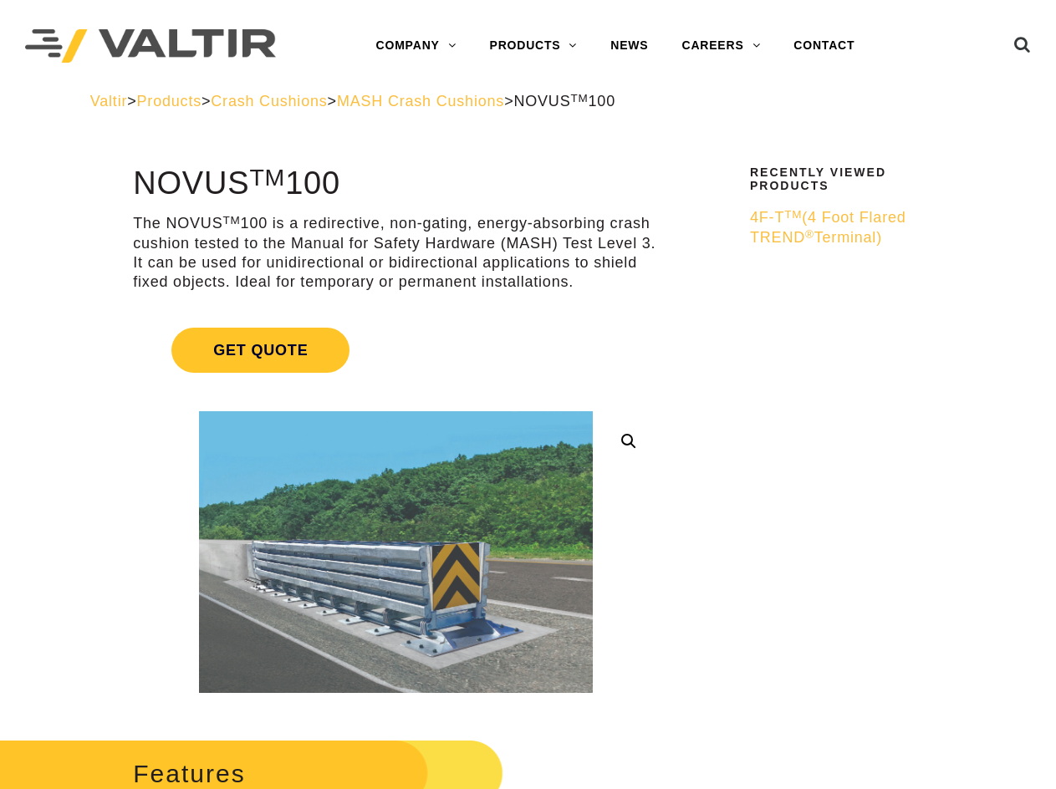 This screenshot has height=789, width=1056. What do you see at coordinates (169, 101) in the screenshot?
I see `span: Products` at bounding box center [169, 101].